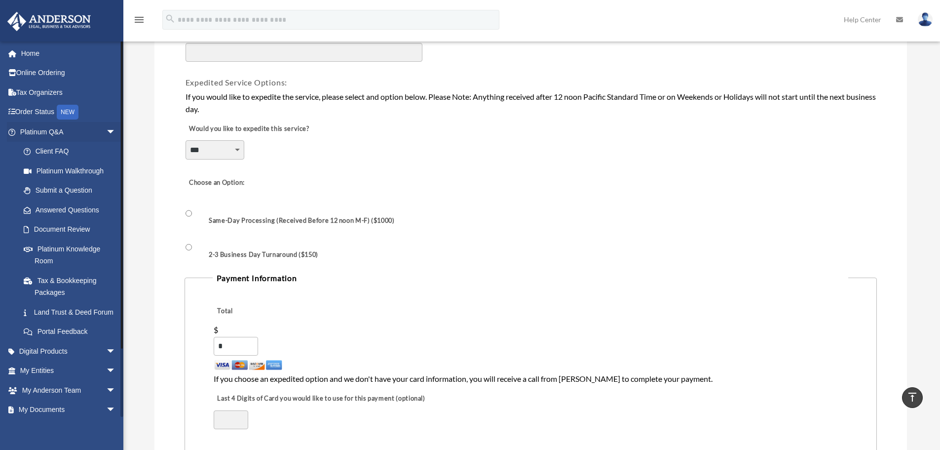 The image size is (940, 450). Describe the element at coordinates (321, 398) in the screenshot. I see `label: Last 4 Digits of Card you would like to use for this payment (optional)` at that location.